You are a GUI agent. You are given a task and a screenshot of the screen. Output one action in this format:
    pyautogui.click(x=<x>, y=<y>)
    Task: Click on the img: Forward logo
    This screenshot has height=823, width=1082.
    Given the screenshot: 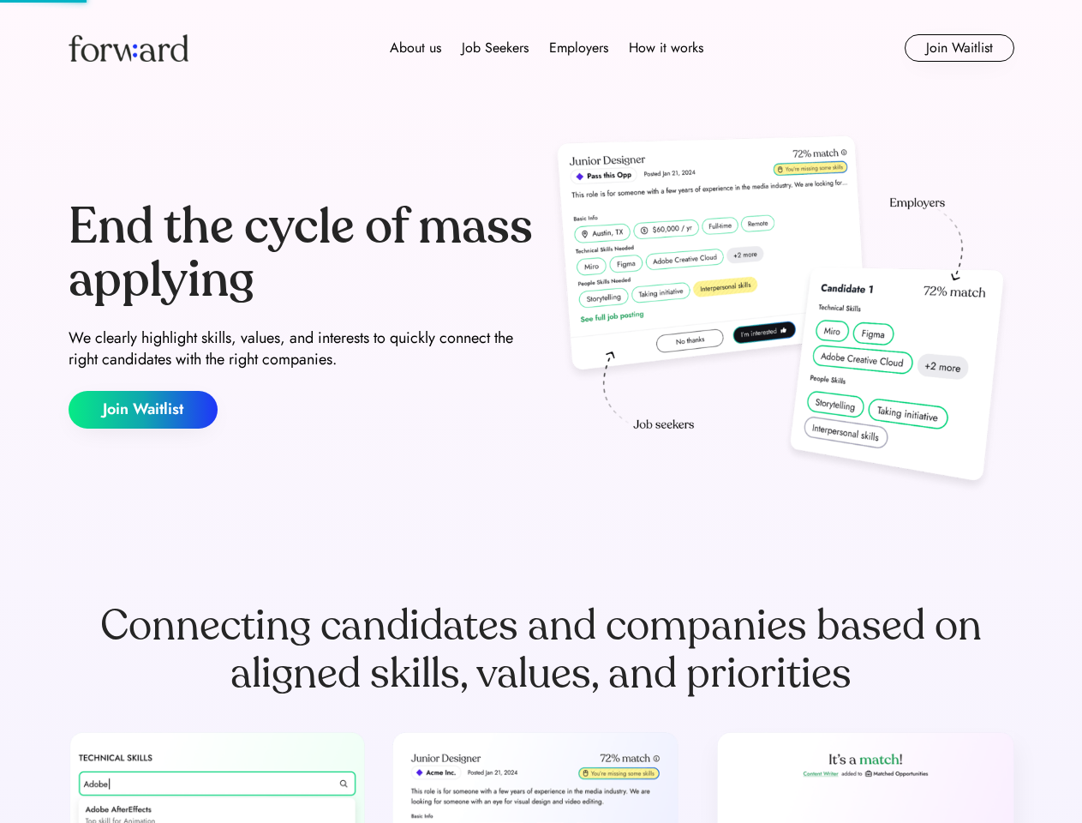 What is the action you would take?
    pyautogui.click(x=129, y=48)
    